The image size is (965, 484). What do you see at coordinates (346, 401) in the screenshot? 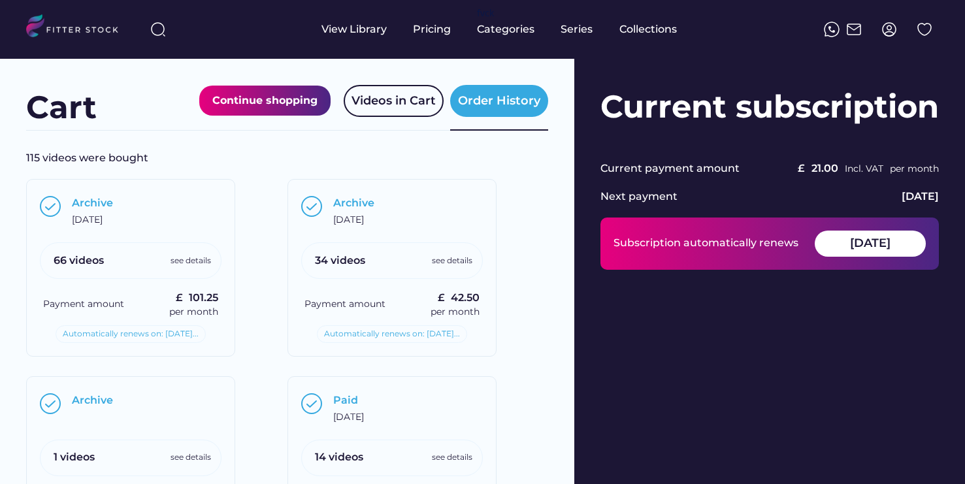
I see `div: Paid` at bounding box center [346, 401].